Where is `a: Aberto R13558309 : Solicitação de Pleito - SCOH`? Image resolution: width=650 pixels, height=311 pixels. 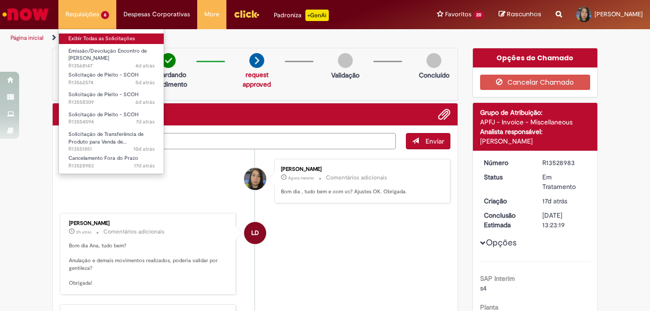
a: Aberto R13558309 : Solicitação de Pleito - SCOH is located at coordinates (112, 98).